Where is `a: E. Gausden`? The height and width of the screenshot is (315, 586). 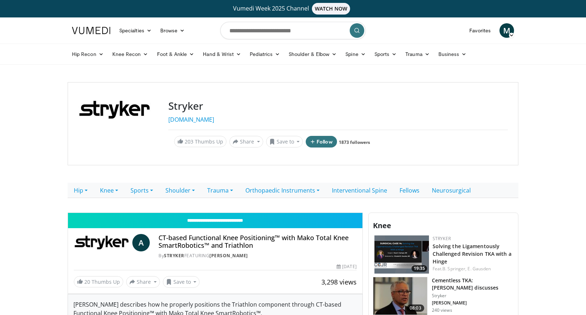
a: E. Gausden is located at coordinates (479, 269).